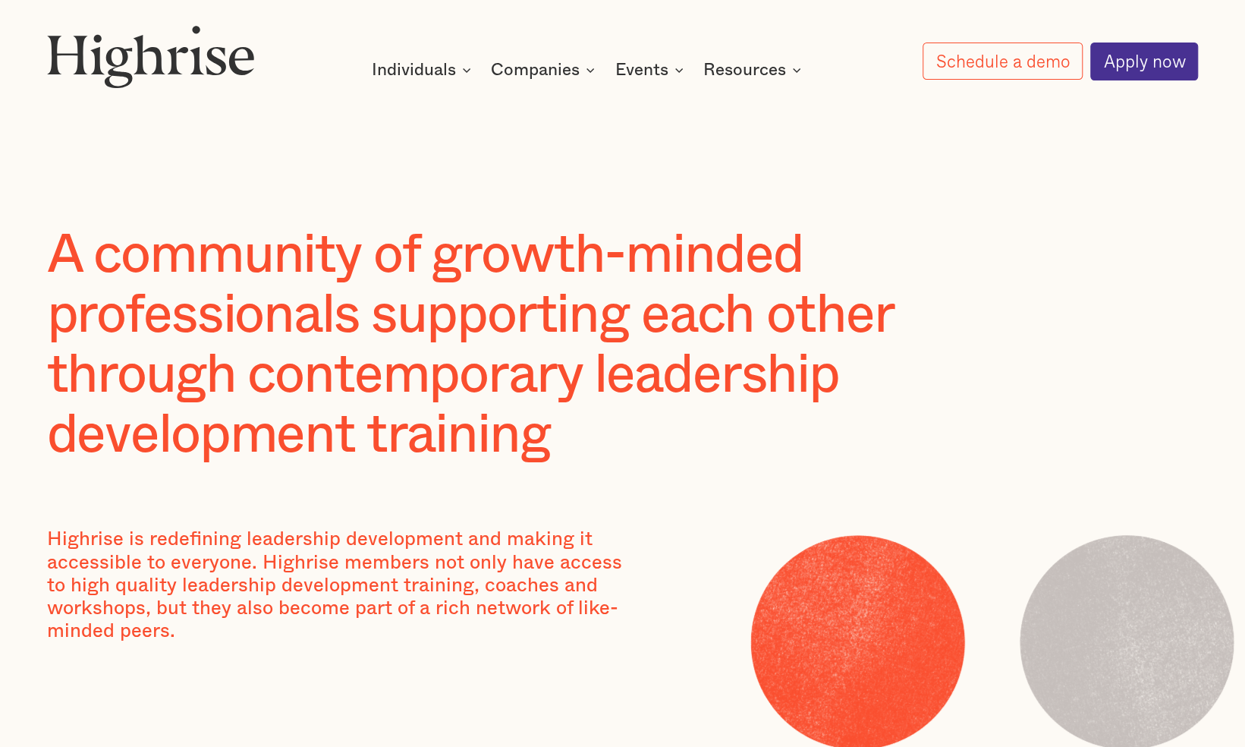  What do you see at coordinates (345, 584) in the screenshot?
I see `div: Highrise is redefining leadership development and making it accessible to everyone. Highrise memb...` at bounding box center [345, 584].